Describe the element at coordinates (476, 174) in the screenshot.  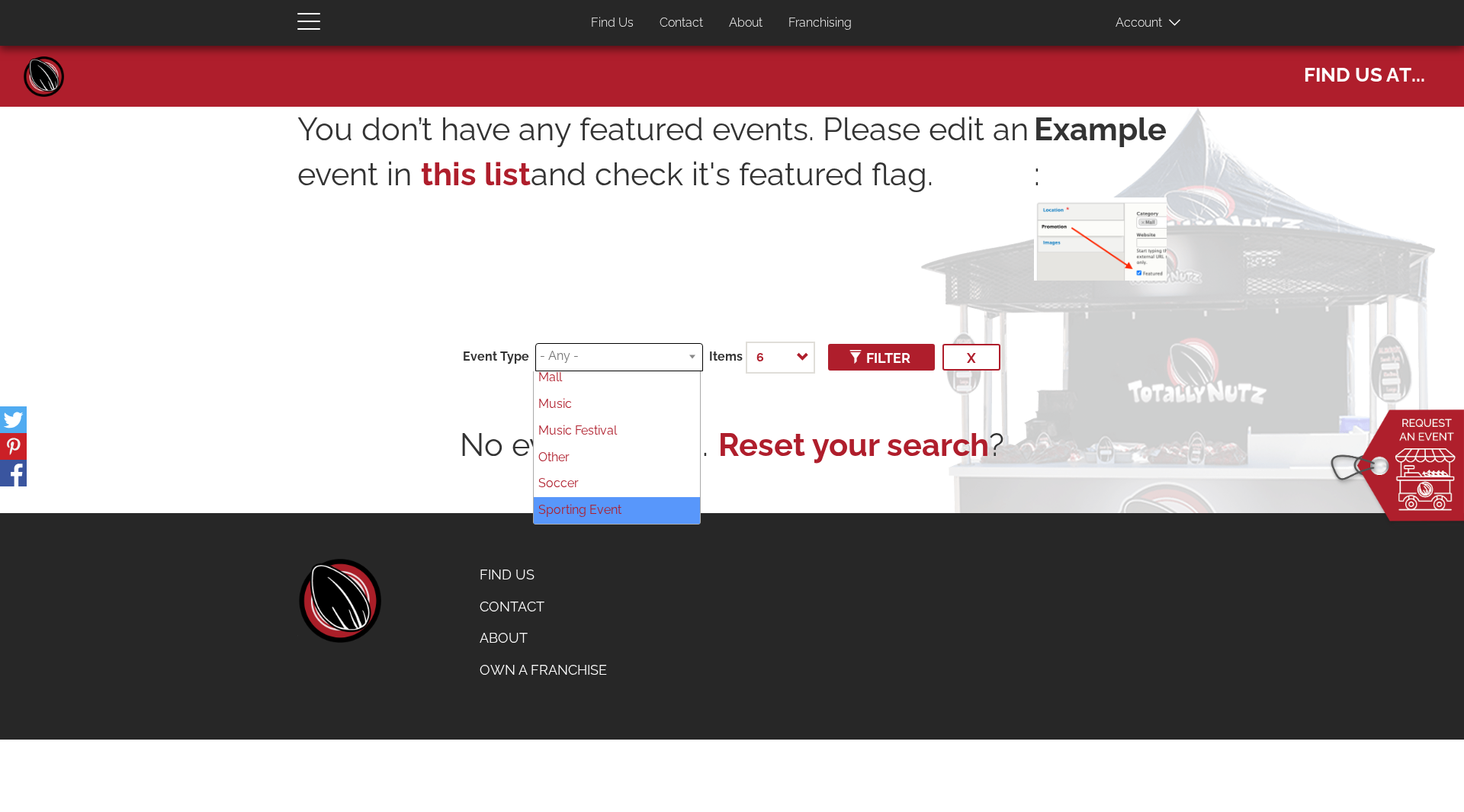
I see `a: this list` at that location.